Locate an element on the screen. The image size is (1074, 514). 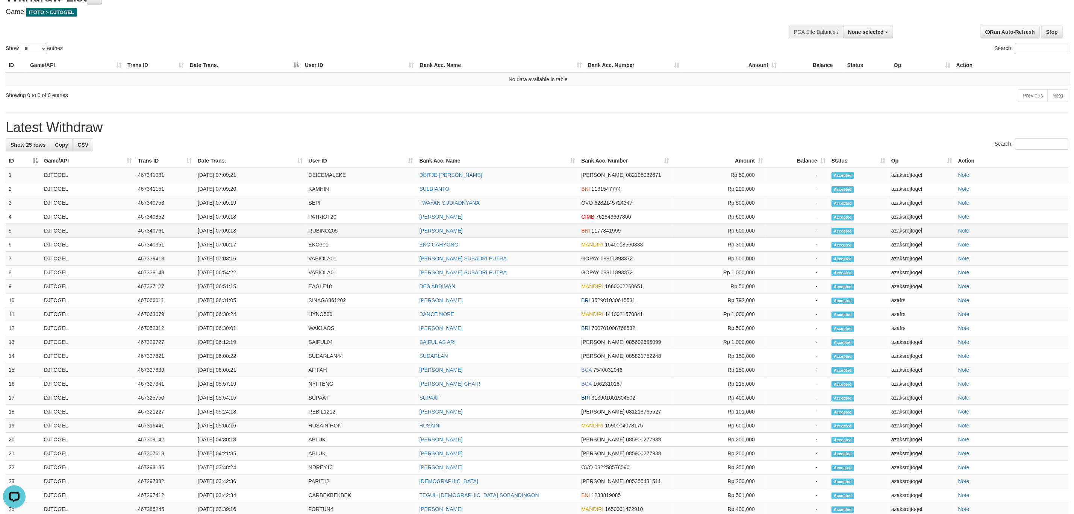
td: SUDARLAN44 is located at coordinates (361, 356).